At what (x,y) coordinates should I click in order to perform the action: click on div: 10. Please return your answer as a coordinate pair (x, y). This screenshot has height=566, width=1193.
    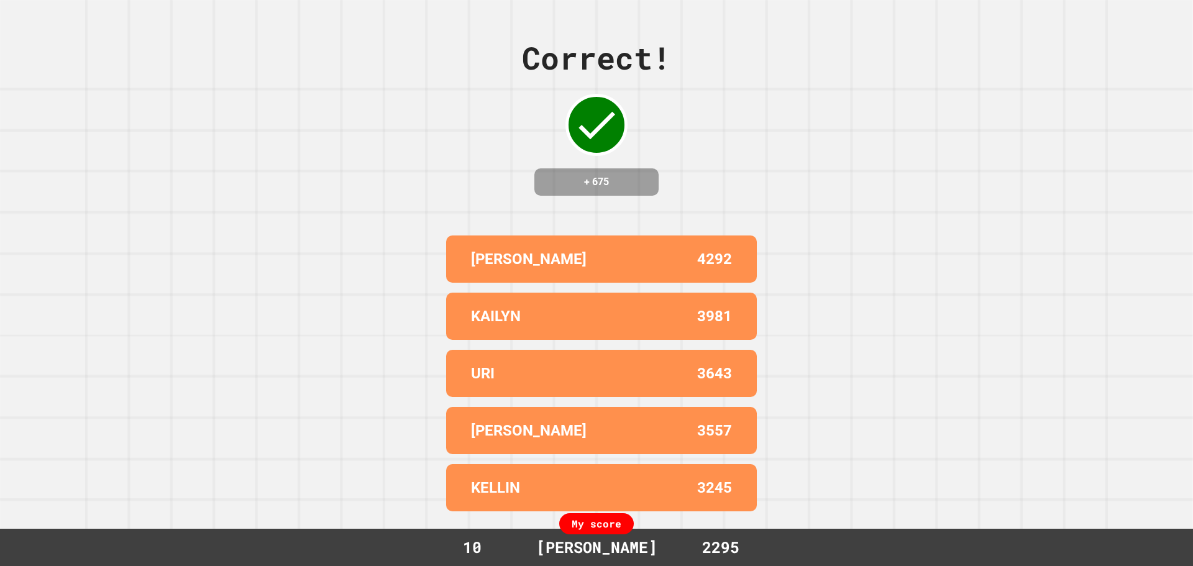
    Looking at the image, I should click on (472, 547).